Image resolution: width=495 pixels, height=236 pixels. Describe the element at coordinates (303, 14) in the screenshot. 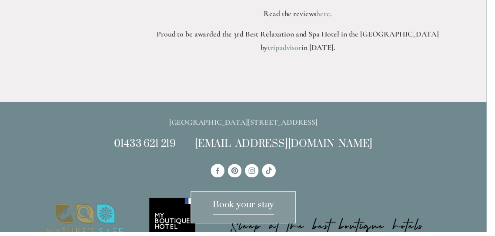

I see `p: Read the reviews .` at that location.